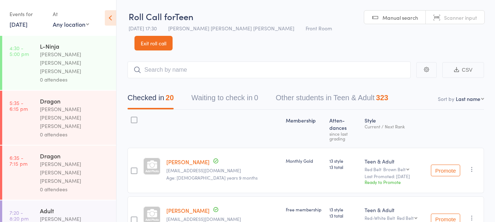  Describe the element at coordinates (305, 210) in the screenshot. I see `div: Free membership` at that location.